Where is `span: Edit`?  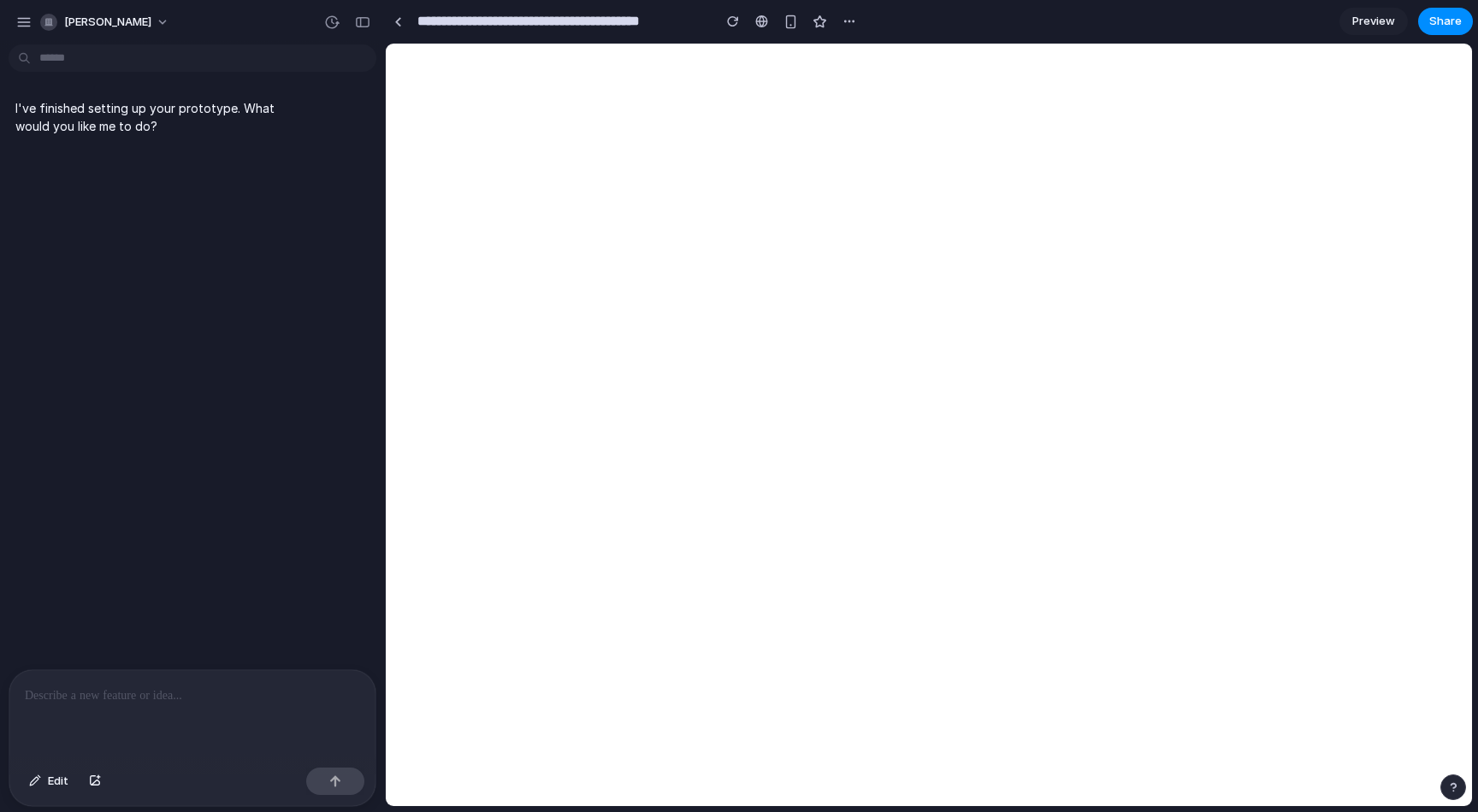 span: Edit is located at coordinates (58, 782).